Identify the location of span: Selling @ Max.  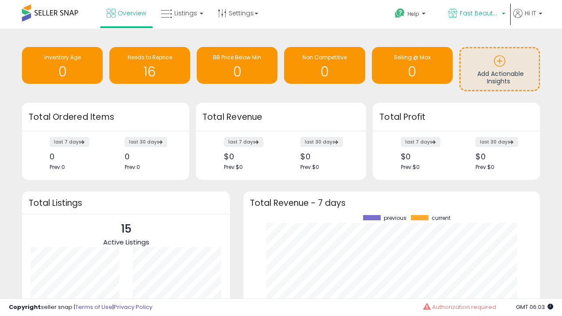
(412, 57).